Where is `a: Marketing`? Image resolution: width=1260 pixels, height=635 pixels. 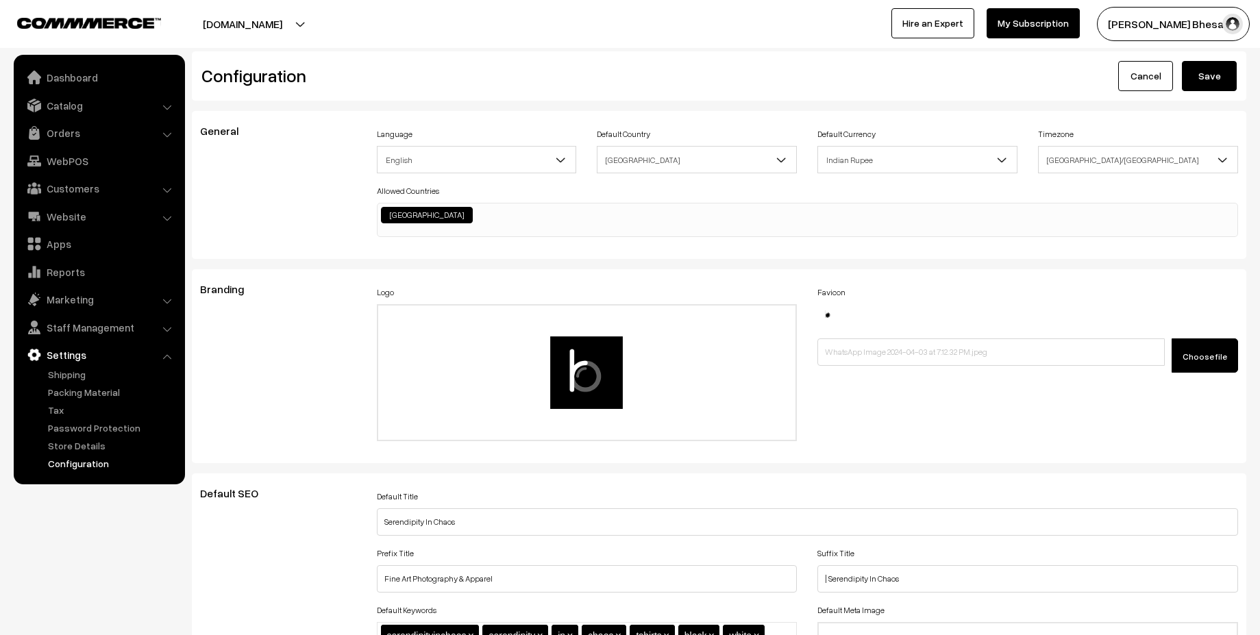
a: Marketing is located at coordinates (99, 299).